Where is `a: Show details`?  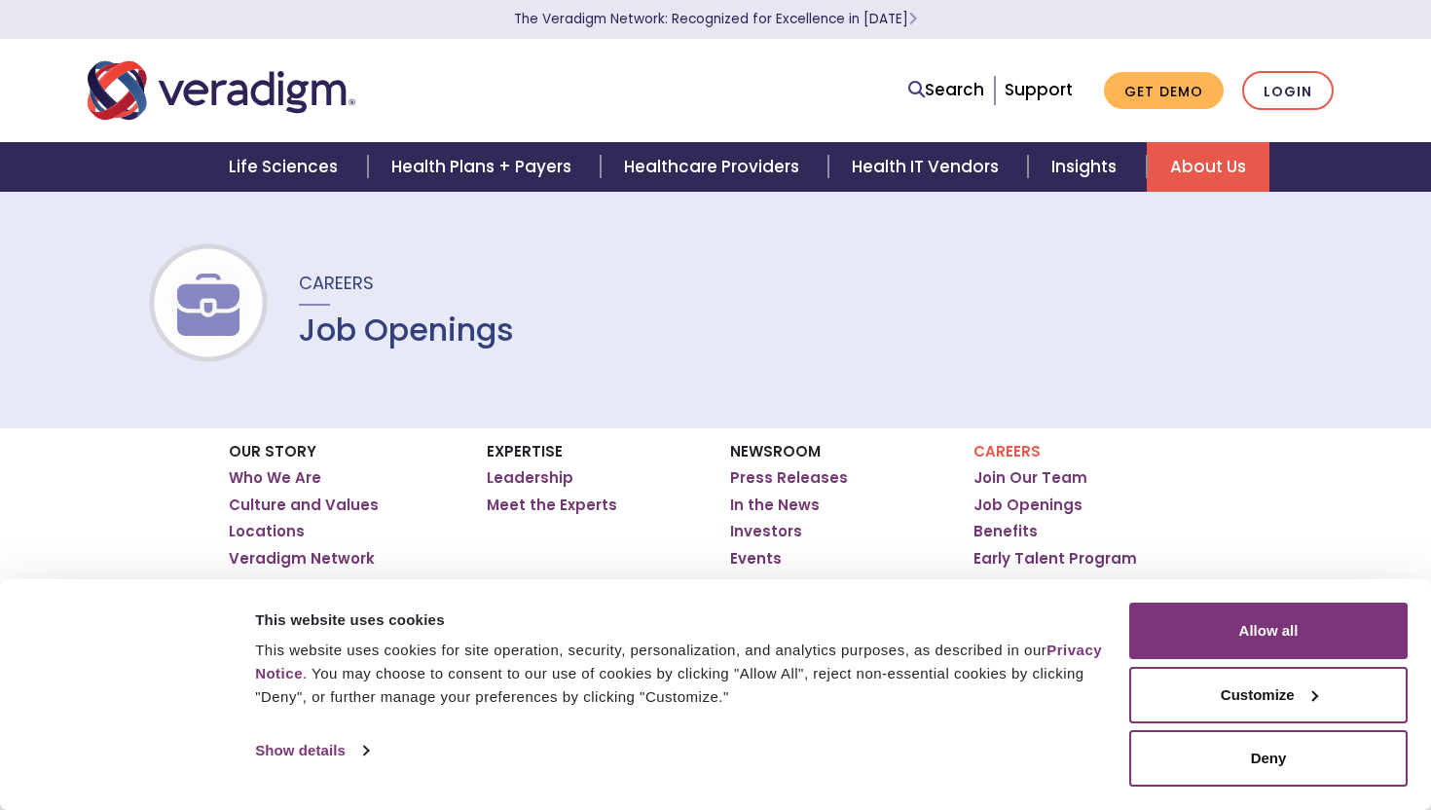
a: Show details is located at coordinates (312, 751).